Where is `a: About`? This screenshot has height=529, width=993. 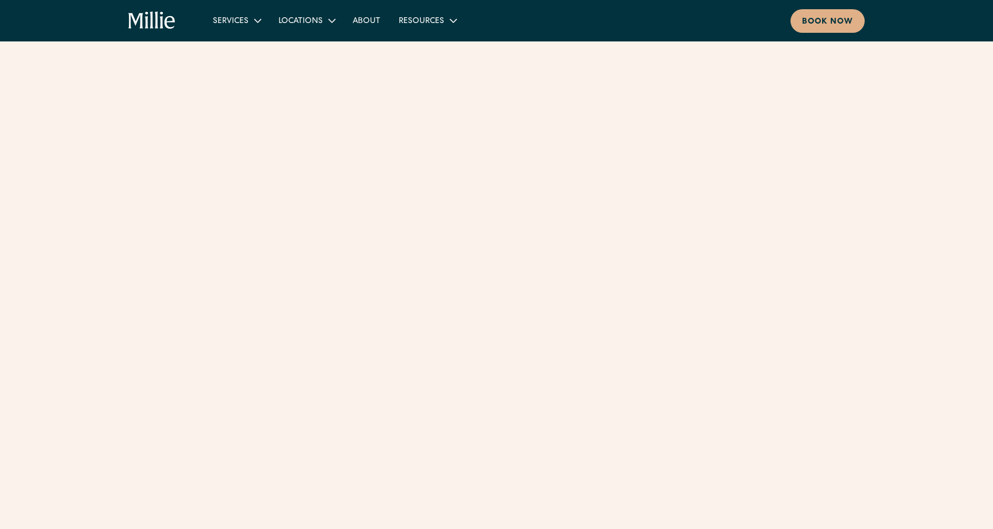
a: About is located at coordinates (367, 20).